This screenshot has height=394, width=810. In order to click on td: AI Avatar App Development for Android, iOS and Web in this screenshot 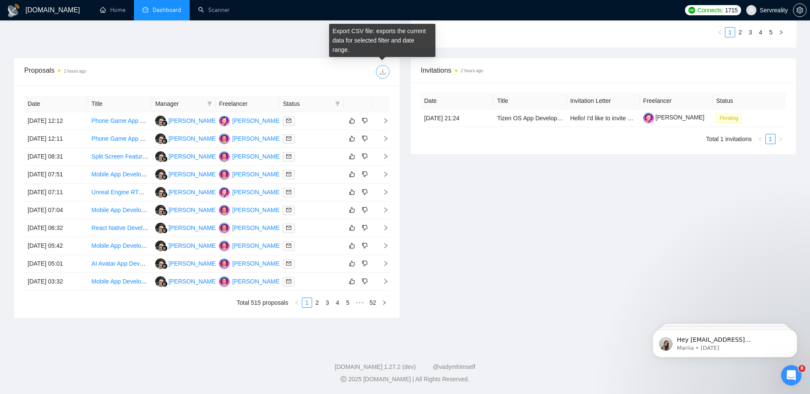, I will do `click(120, 264)`.